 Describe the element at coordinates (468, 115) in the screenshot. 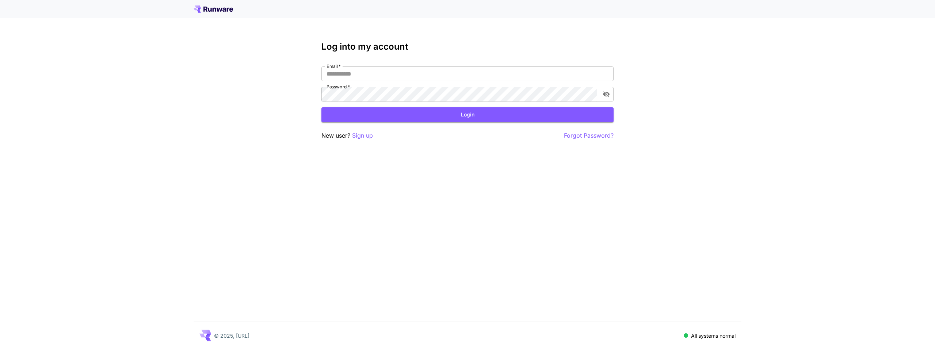

I see `button: Login` at that location.